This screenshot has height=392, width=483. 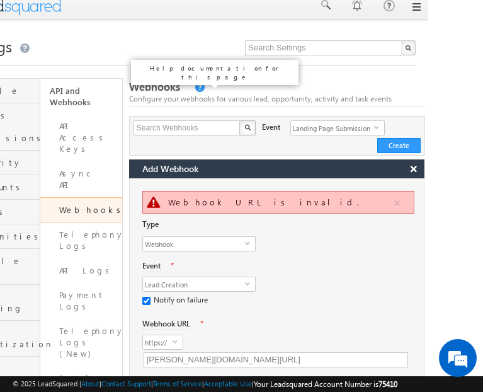 I want to click on a: Contact Support, so click(x=126, y=383).